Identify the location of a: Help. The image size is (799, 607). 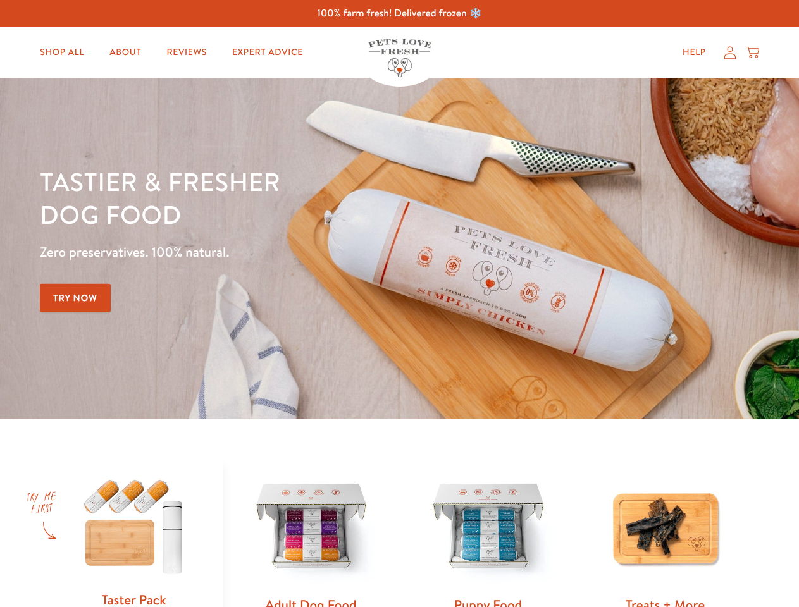
(694, 52).